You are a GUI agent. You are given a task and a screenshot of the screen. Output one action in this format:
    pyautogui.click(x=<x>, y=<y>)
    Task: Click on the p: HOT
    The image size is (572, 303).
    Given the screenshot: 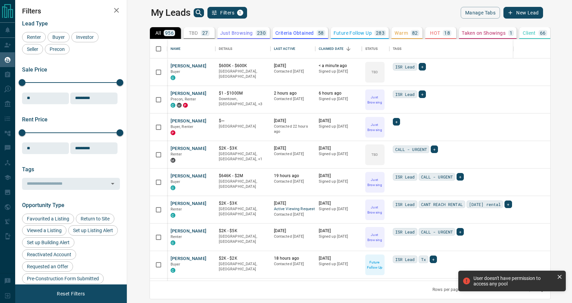 What is the action you would take?
    pyautogui.click(x=435, y=33)
    